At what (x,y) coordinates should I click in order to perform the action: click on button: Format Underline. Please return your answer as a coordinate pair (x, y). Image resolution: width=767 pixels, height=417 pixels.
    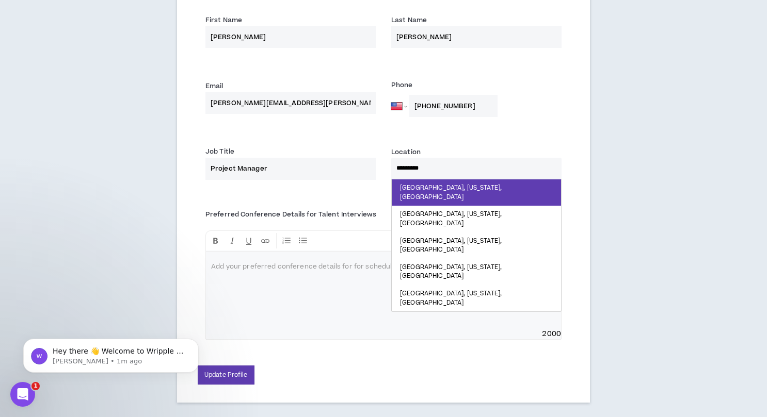
    Looking at the image, I should click on (249, 241).